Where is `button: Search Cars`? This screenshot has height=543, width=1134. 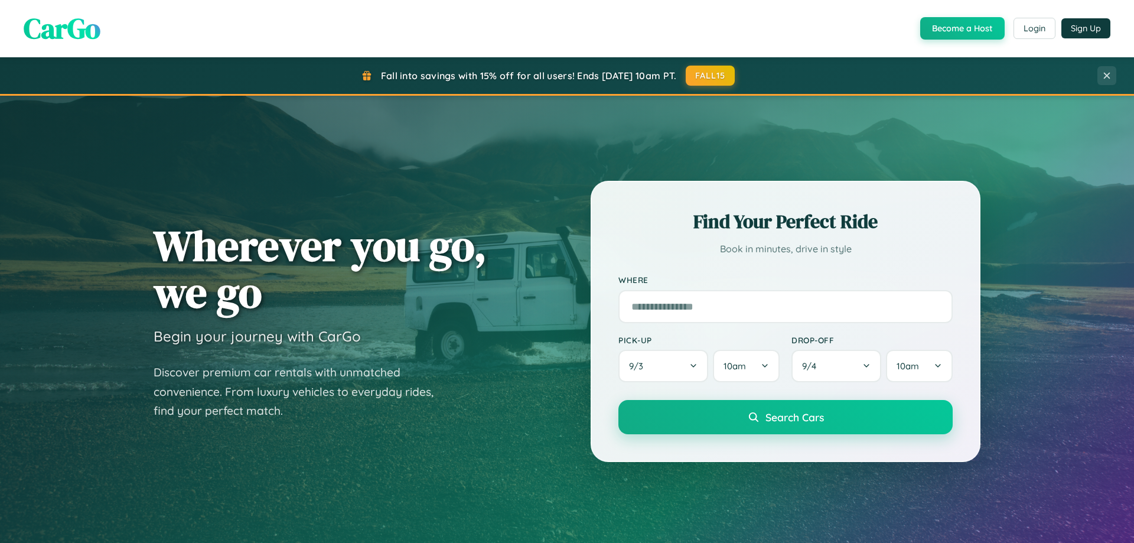 button: Search Cars is located at coordinates (786, 417).